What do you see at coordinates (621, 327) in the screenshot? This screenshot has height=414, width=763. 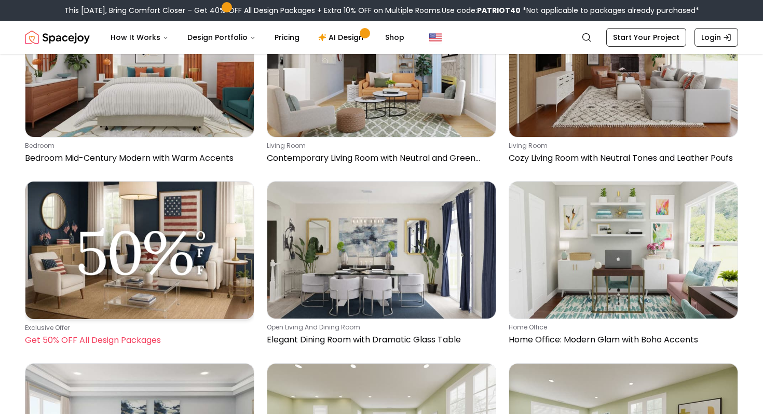 I see `p: home office` at bounding box center [621, 327].